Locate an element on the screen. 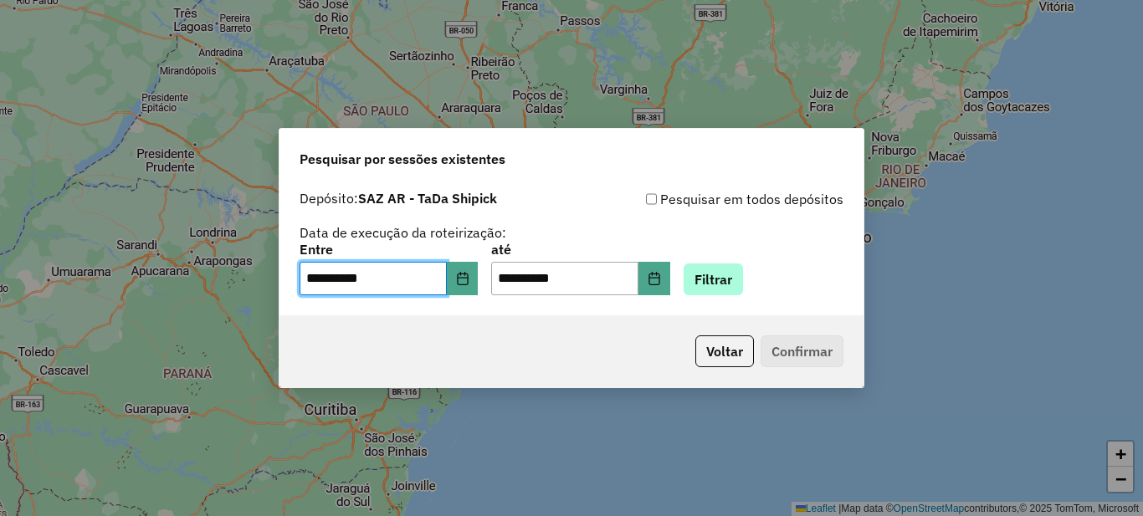 This screenshot has height=516, width=1143. label: Depósito: is located at coordinates (398, 198).